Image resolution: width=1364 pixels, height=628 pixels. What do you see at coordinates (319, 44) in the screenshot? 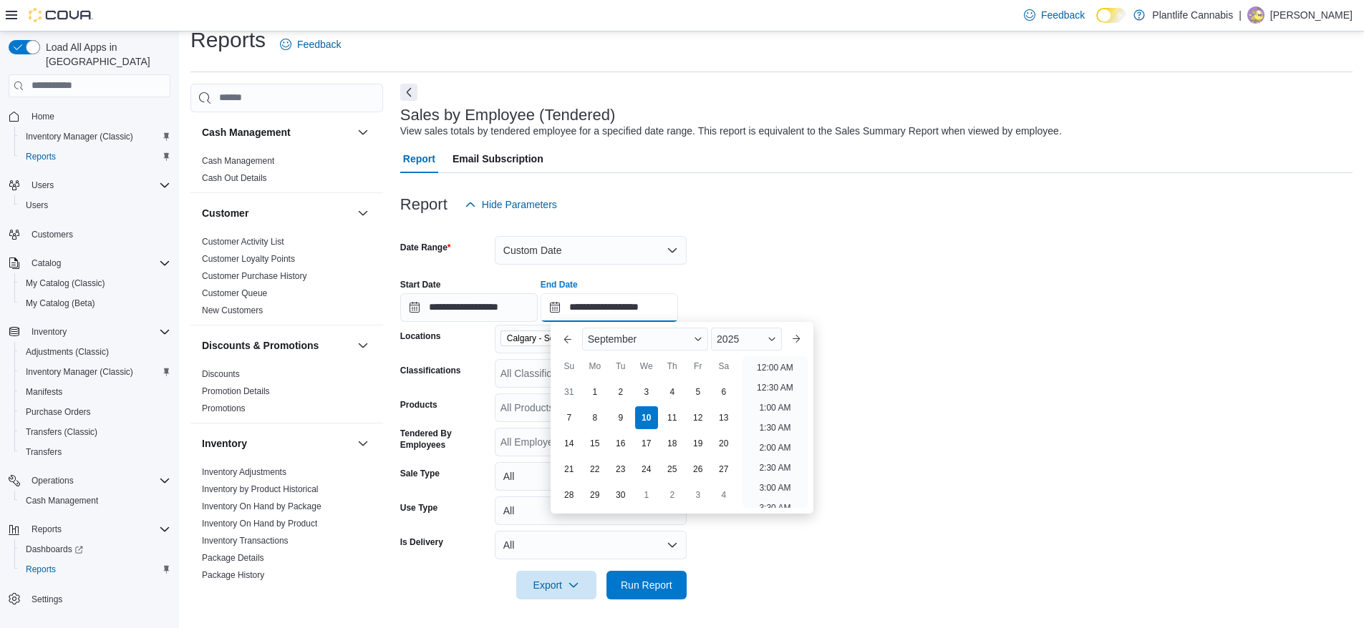
I see `span: Feedback` at bounding box center [319, 44].